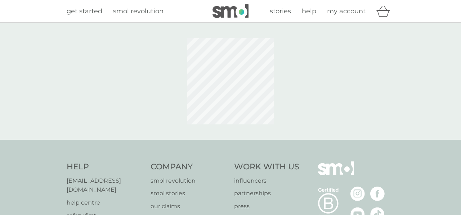  What do you see at coordinates (309, 11) in the screenshot?
I see `a: help` at bounding box center [309, 11].